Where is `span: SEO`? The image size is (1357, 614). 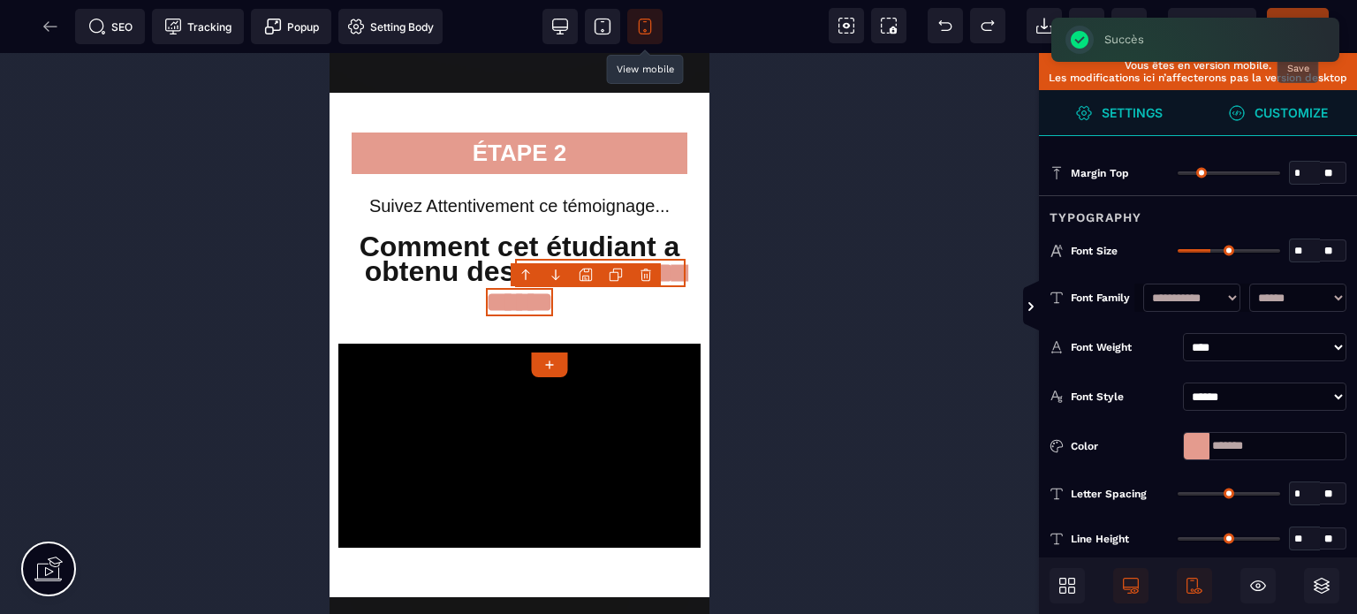
span: SEO is located at coordinates (110, 27).